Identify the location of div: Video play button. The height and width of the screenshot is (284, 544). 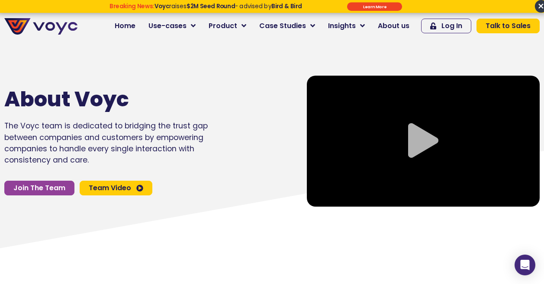
(423, 141).